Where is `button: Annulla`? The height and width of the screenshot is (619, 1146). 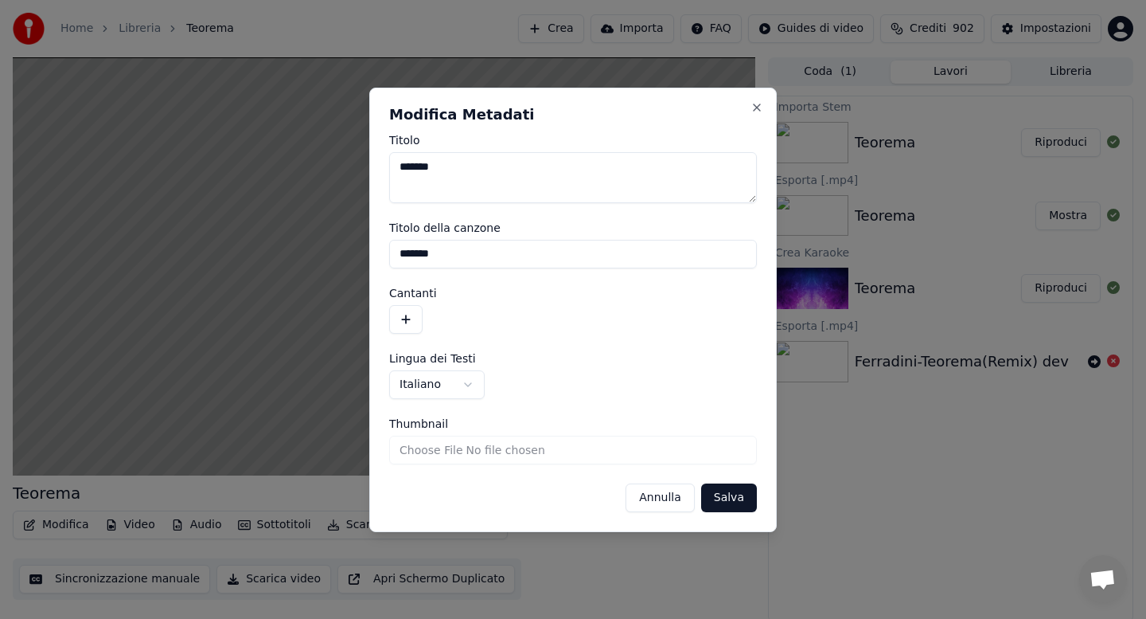
button: Annulla is located at coordinates (660, 498).